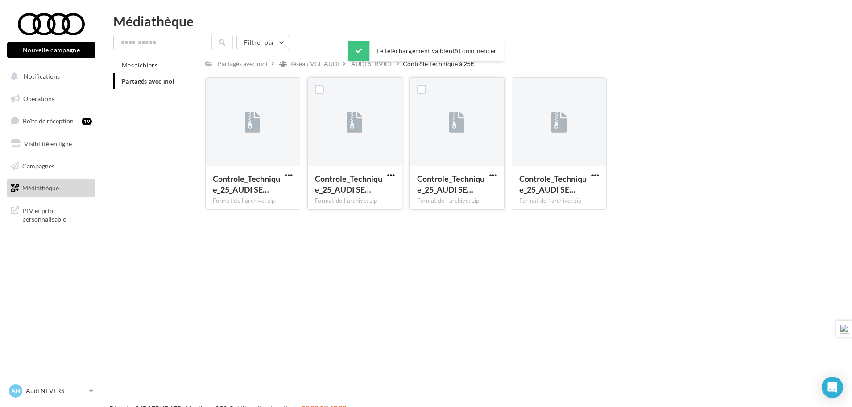 Image resolution: width=852 pixels, height=407 pixels. What do you see at coordinates (57, 214) in the screenshot?
I see `span: PLV et print personnalisable` at bounding box center [57, 214].